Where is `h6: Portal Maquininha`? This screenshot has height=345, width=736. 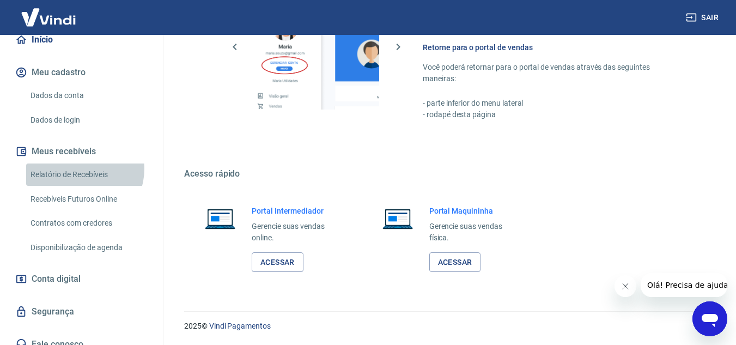
h6: Portal Maquininha is located at coordinates (474, 211).